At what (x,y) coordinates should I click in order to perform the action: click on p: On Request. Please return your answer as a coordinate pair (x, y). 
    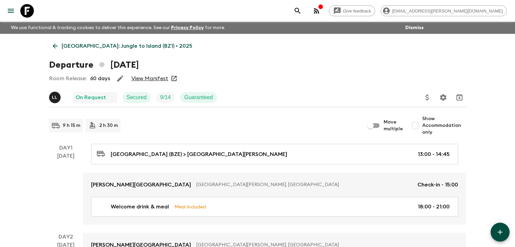
    Looking at the image, I should click on (91, 98).